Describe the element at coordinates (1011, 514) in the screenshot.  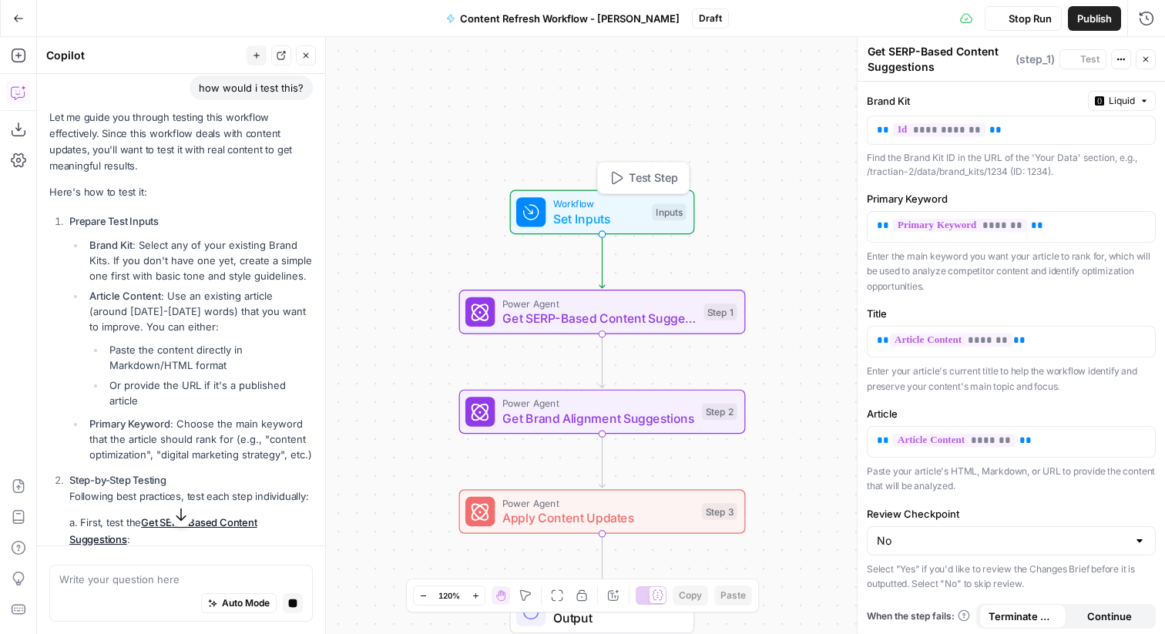
I see `label: Review Checkpoint` at that location.